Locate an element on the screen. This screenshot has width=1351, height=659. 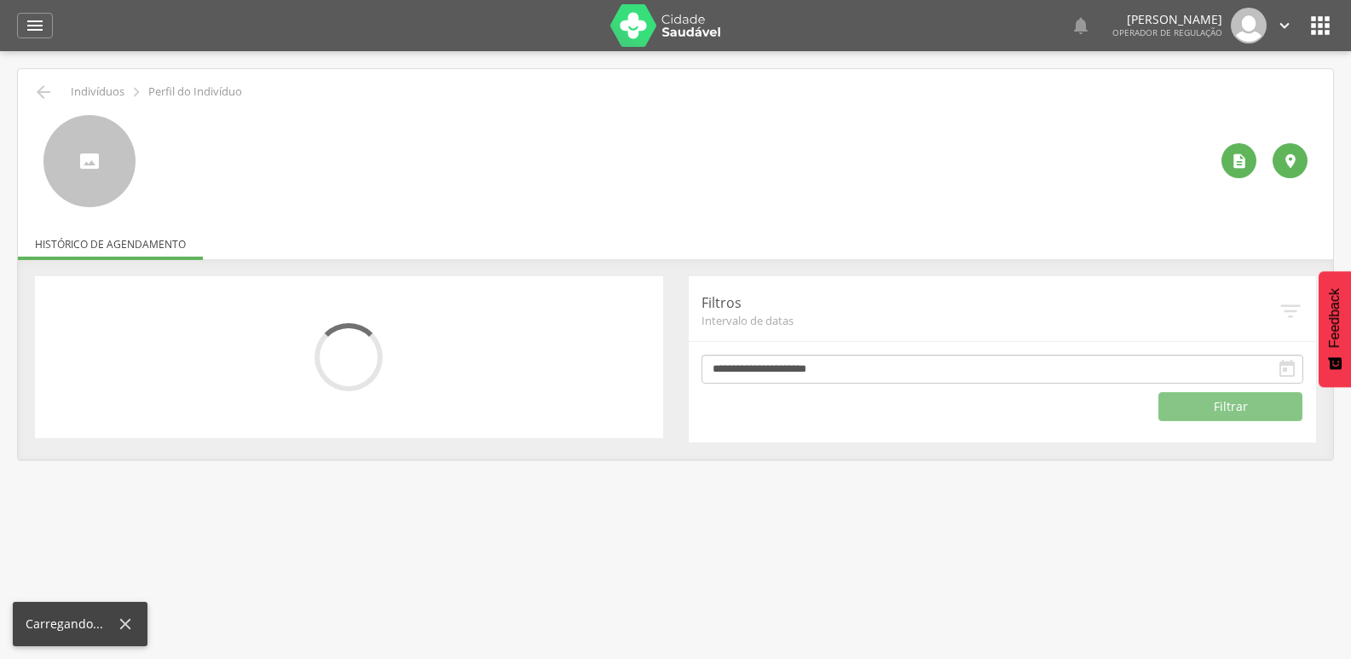
div: Localização is located at coordinates (1289, 160).